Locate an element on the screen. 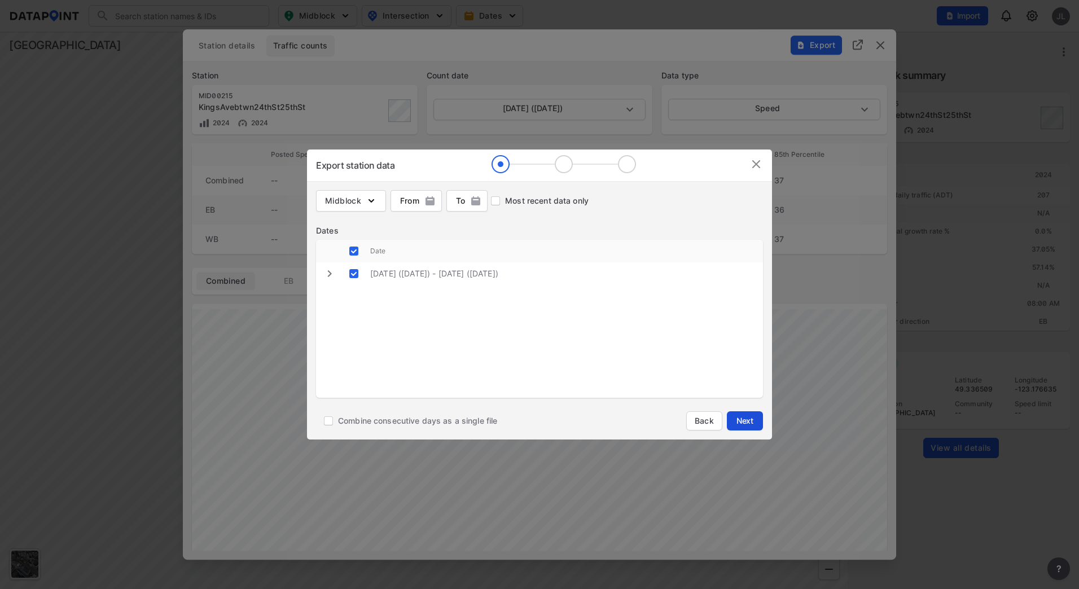 The width and height of the screenshot is (1079, 589). div: Export station data is located at coordinates (355, 165).